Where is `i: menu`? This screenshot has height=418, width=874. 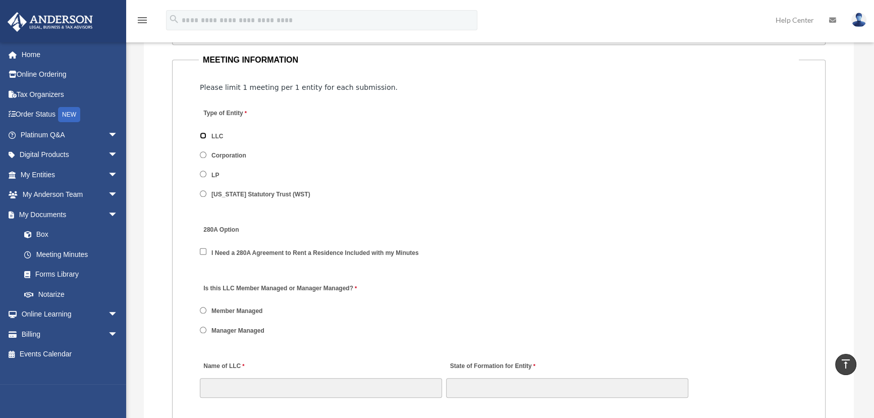 i: menu is located at coordinates (142, 20).